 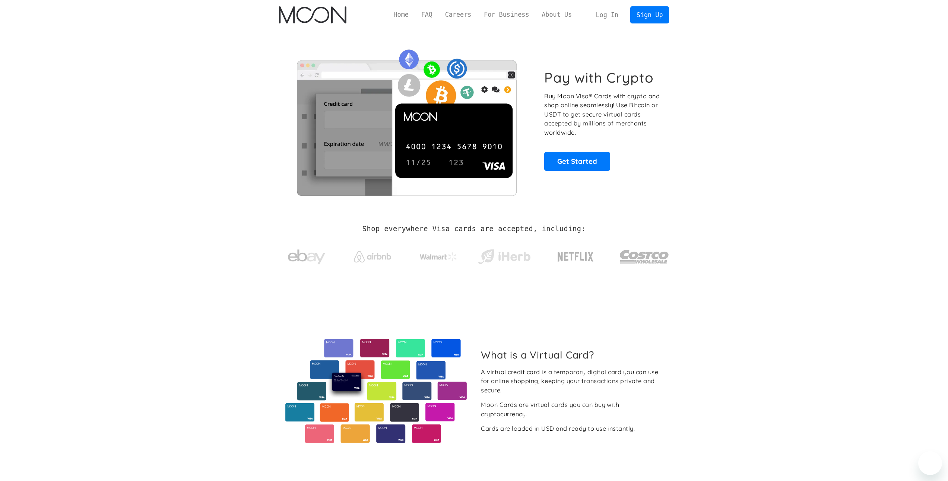 What do you see at coordinates (307, 257) in the screenshot?
I see `img: ebay` at bounding box center [307, 257].